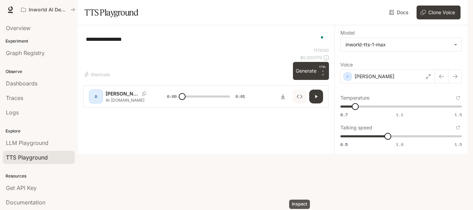 The width and height of the screenshot is (473, 210). Describe the element at coordinates (98, 74) in the screenshot. I see `button: Shortcuts` at that location.